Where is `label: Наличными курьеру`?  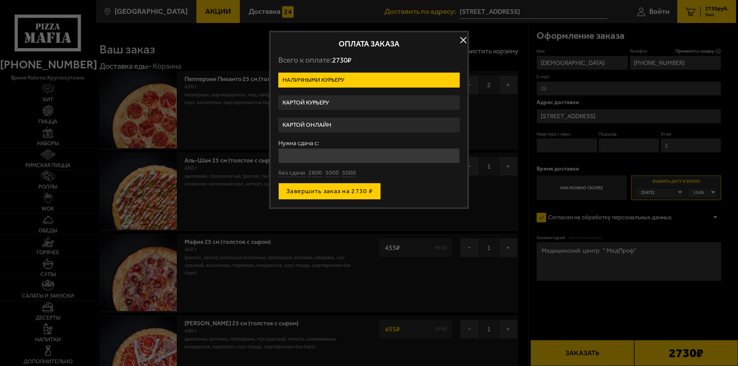
label: Наличными курьеру is located at coordinates (369, 80).